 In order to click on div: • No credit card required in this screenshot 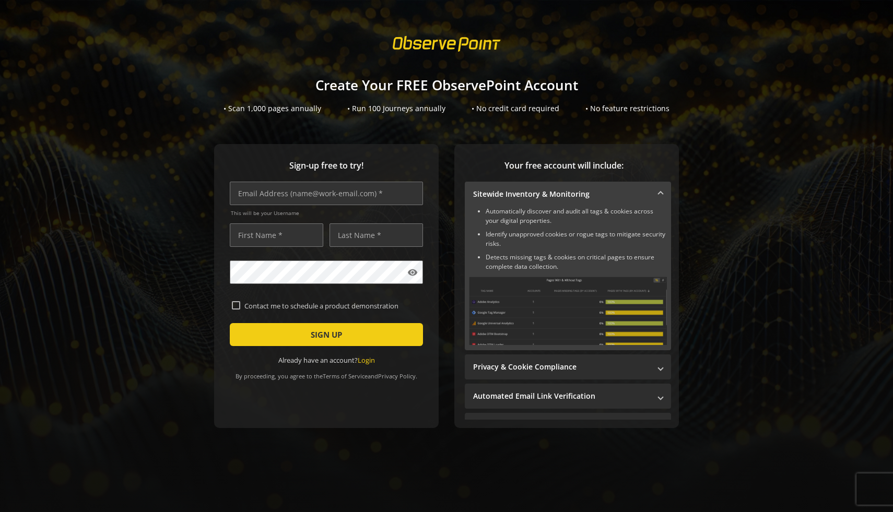, I will do `click(515, 109)`.